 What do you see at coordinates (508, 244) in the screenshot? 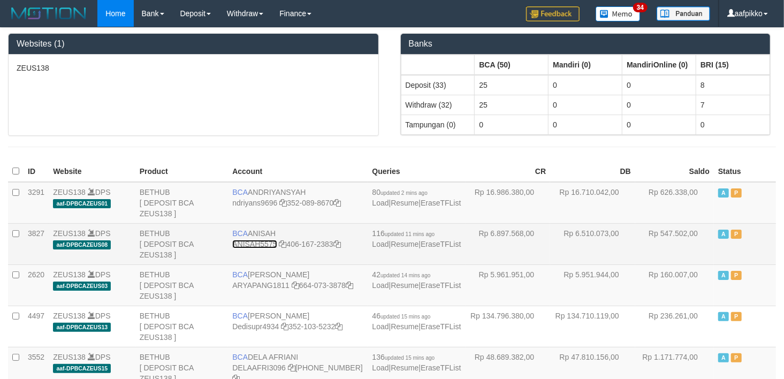
I see `td: Rp 6.897.568,00` at bounding box center [508, 244].